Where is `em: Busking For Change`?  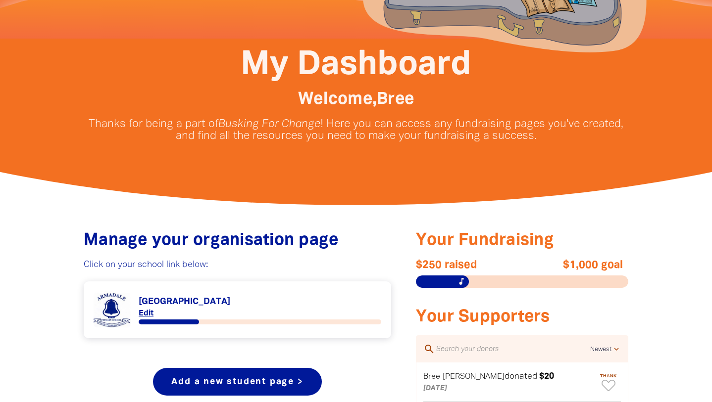 em: Busking For Change is located at coordinates (269, 124).